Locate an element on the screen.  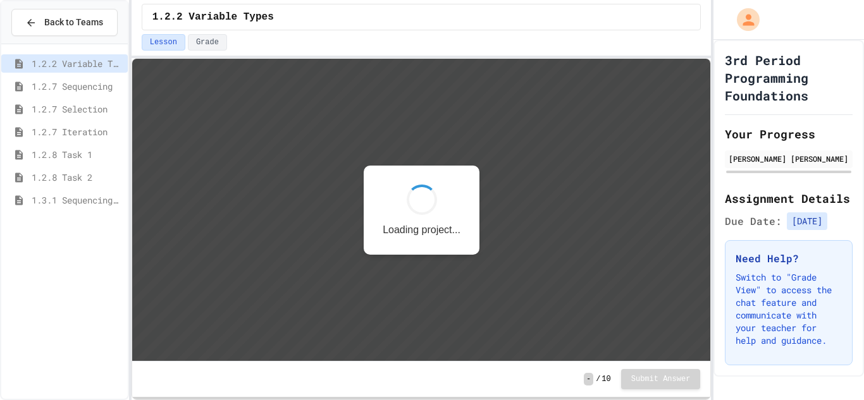
h2: Your Progress is located at coordinates (789, 134).